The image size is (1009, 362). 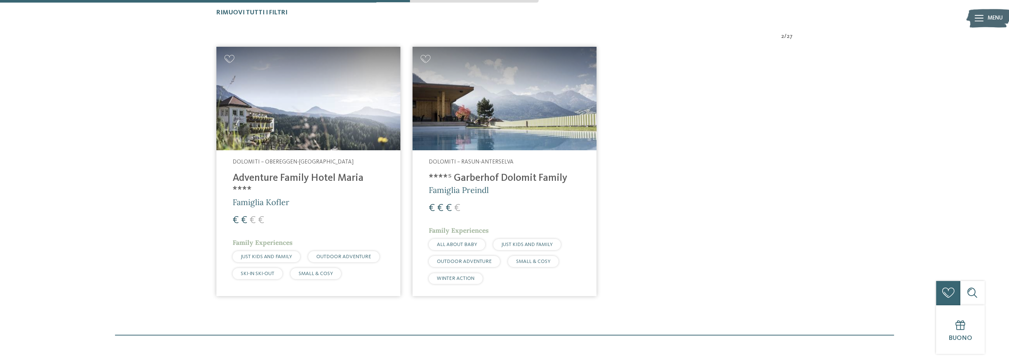 What do you see at coordinates (257, 274) in the screenshot?
I see `span: SKI-IN SKI-OUT` at bounding box center [257, 274].